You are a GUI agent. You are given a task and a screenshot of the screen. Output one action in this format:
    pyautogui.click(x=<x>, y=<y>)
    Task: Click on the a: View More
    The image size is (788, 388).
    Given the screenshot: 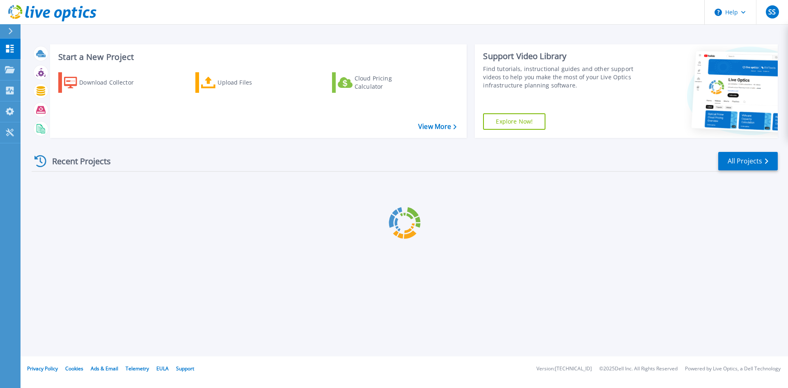 What is the action you would take?
    pyautogui.click(x=437, y=126)
    